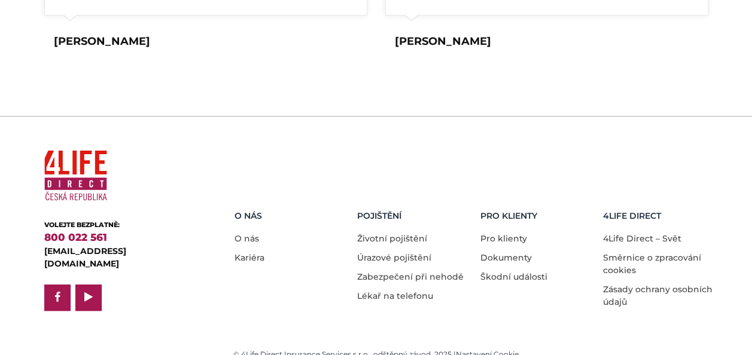 This screenshot has height=355, width=752. What do you see at coordinates (660, 216) in the screenshot?
I see `h5: 4LIFE DIRECT` at bounding box center [660, 216].